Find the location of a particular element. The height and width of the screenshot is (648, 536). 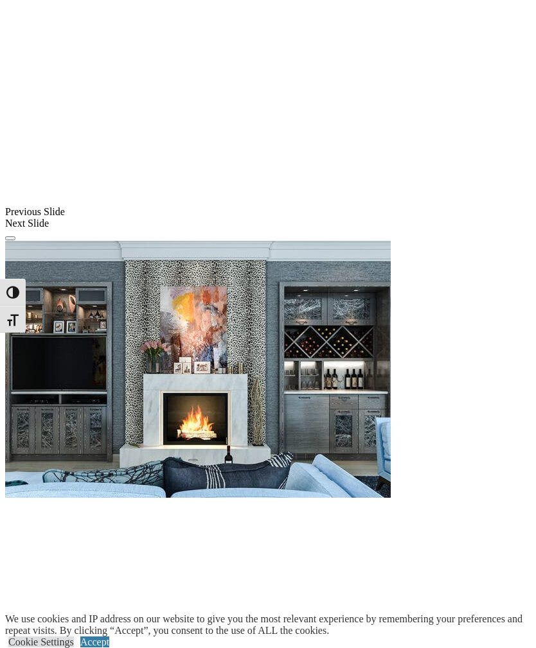

div: Next Slide is located at coordinates (268, 224).